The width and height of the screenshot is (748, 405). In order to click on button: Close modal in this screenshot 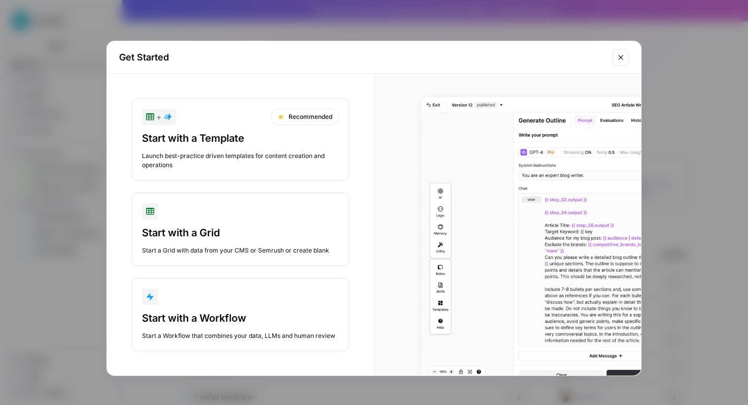, I will do `click(621, 57)`.